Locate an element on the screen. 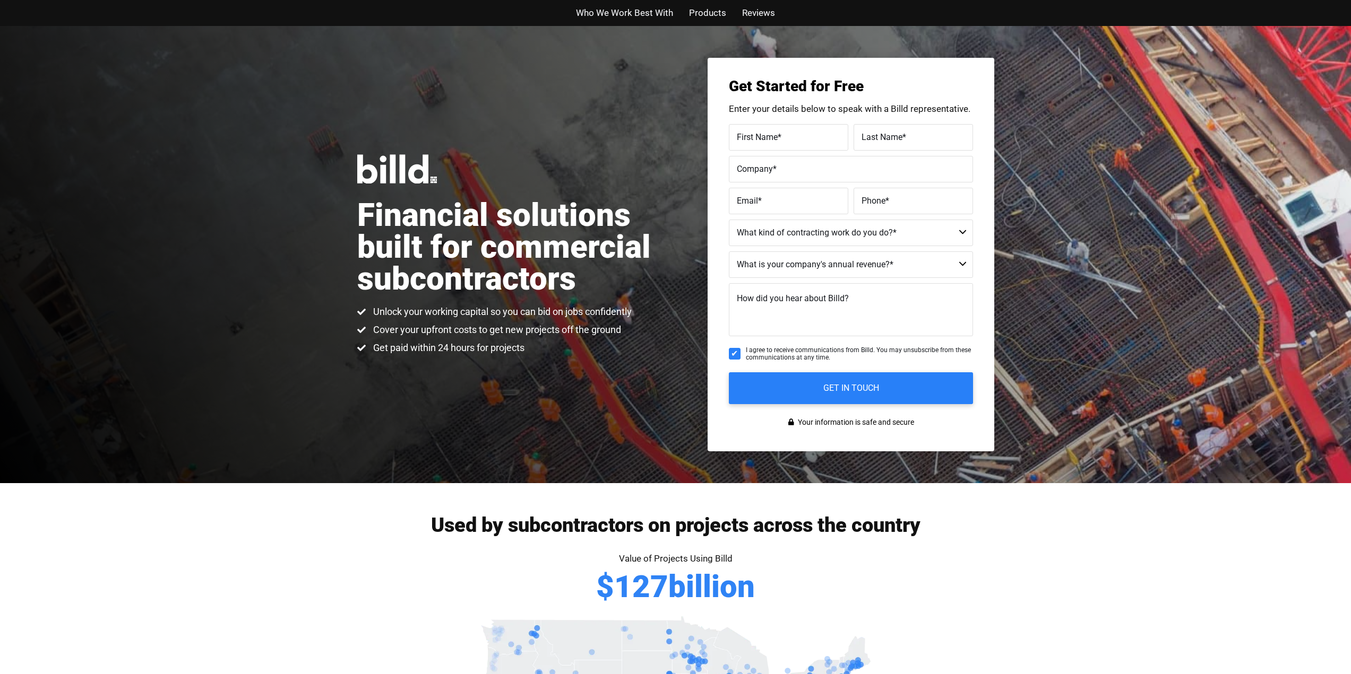 This screenshot has height=674, width=1351. span: Cover your upfront costs to get new projects off the ground is located at coordinates (496, 330).